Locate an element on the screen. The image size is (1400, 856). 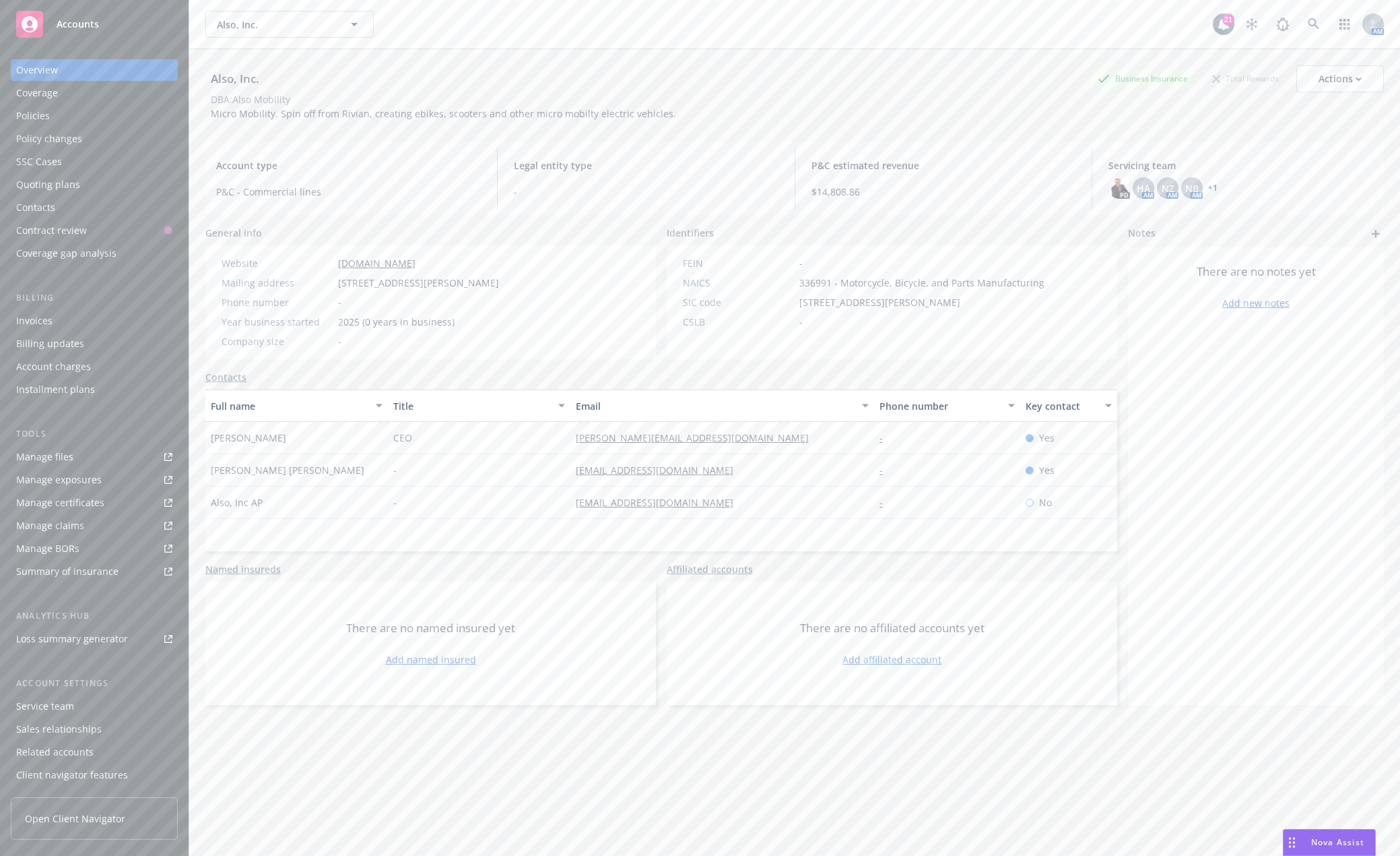
a: Stop snowing is located at coordinates (1252, 24).